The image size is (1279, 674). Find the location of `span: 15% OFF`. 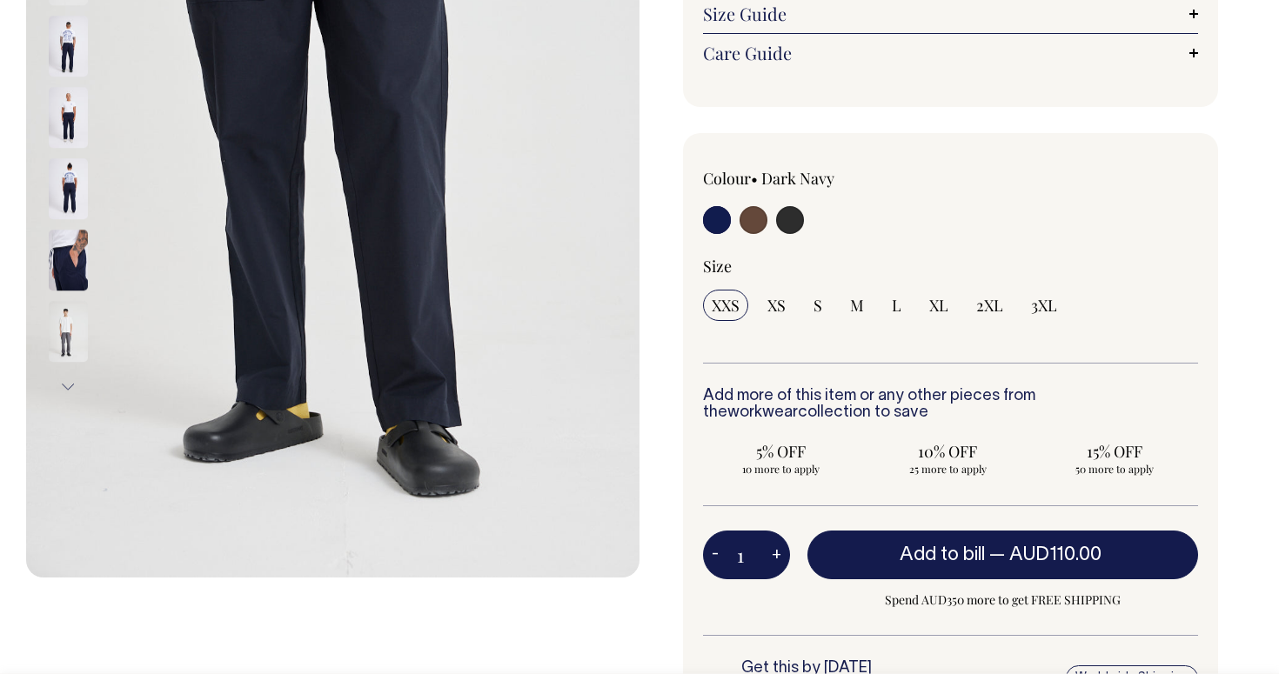

span: 15% OFF is located at coordinates (1114, 452).